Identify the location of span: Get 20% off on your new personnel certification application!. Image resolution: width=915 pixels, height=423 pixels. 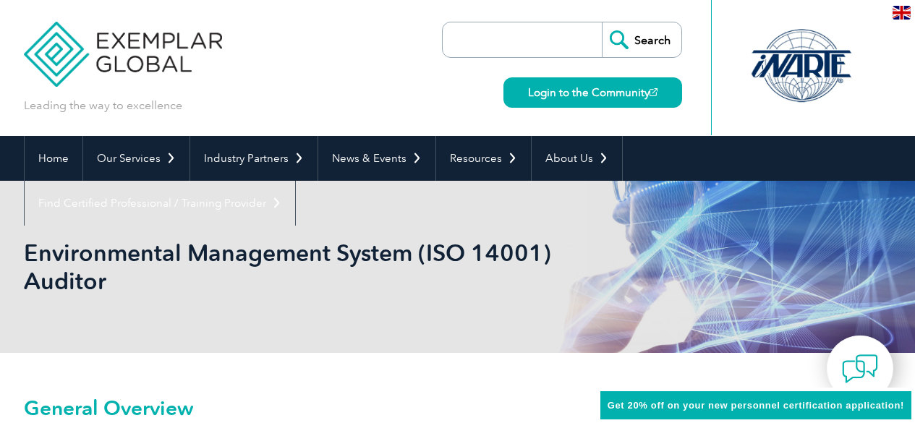
(755, 405).